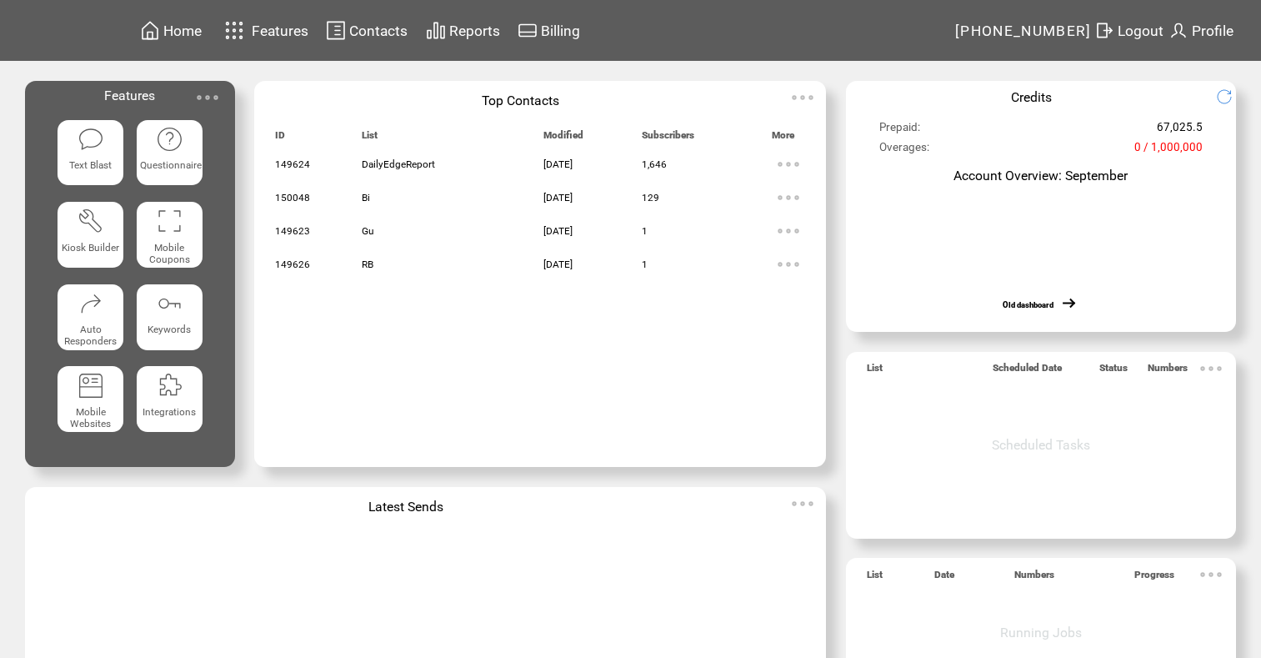 The height and width of the screenshot is (658, 1261). I want to click on img: home.svg, so click(150, 30).